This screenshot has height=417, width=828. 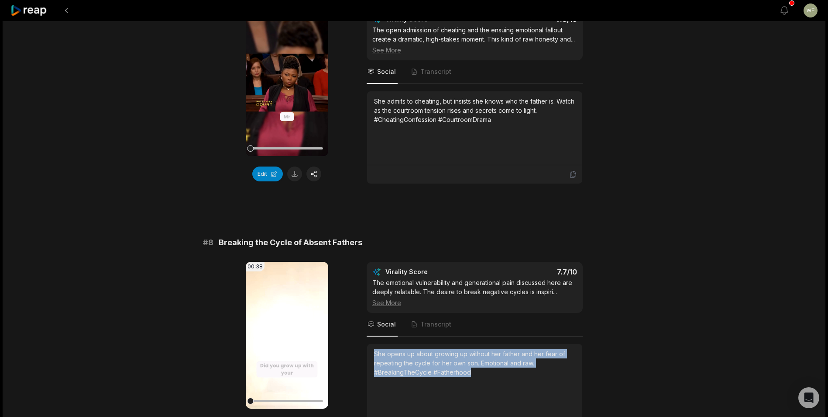 What do you see at coordinates (475, 40) in the screenshot?
I see `div: The open admission of cheating and the ensuing emotional fallout create a dramatic, high-stakes m...` at bounding box center [475, 40].